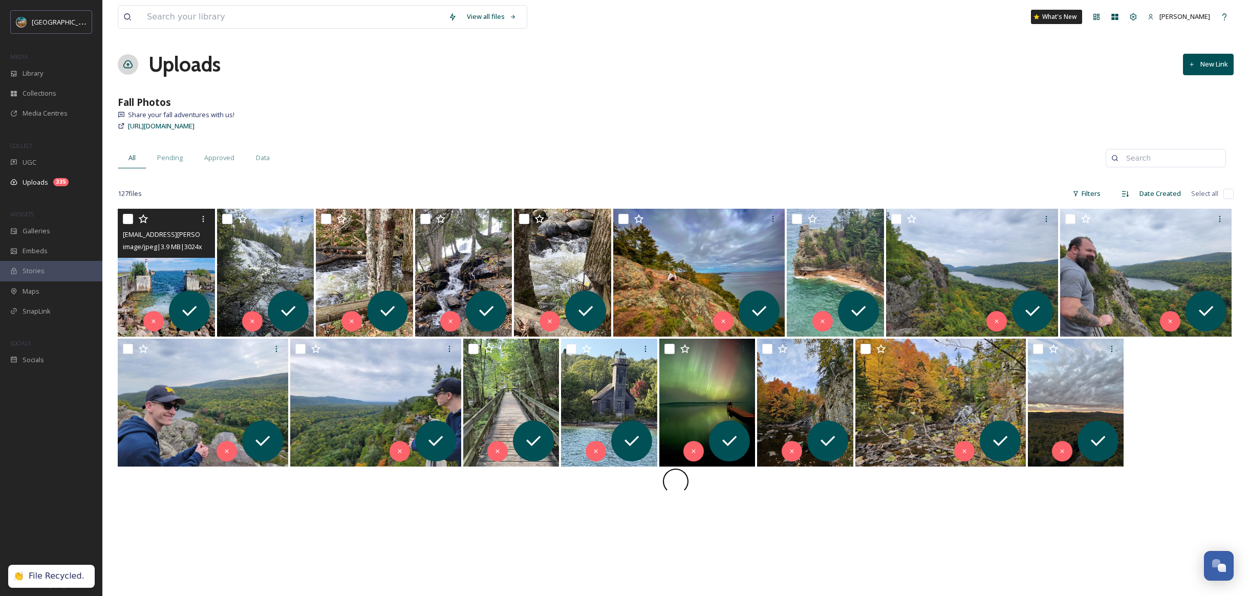  What do you see at coordinates (1171, 158) in the screenshot?
I see `input: Search` at bounding box center [1171, 158].